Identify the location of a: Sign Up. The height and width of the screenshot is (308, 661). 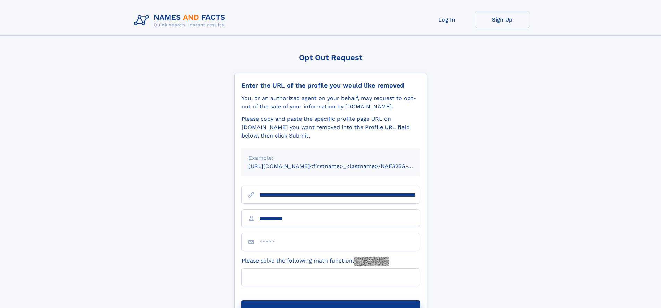
(502, 19).